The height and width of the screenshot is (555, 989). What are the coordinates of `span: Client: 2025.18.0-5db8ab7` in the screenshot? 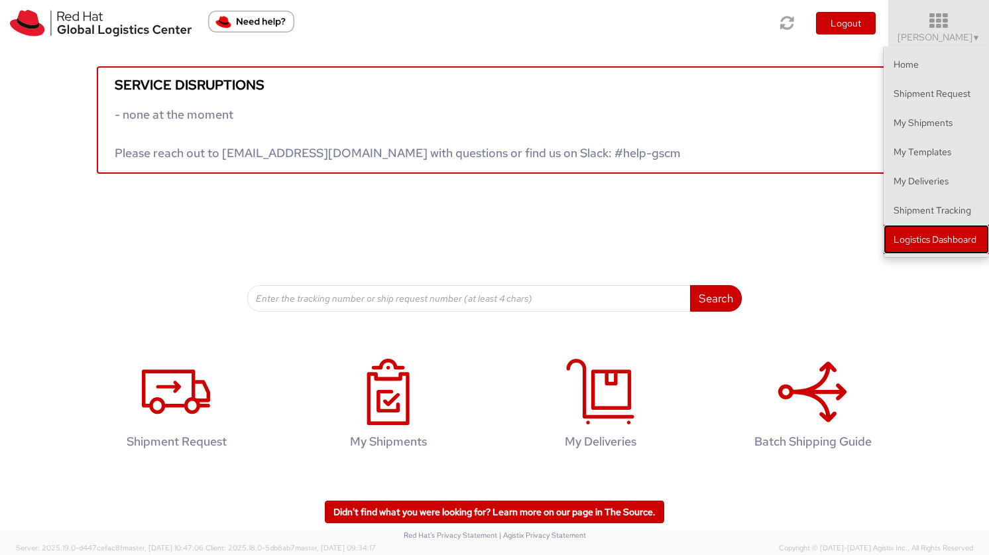 It's located at (290, 548).